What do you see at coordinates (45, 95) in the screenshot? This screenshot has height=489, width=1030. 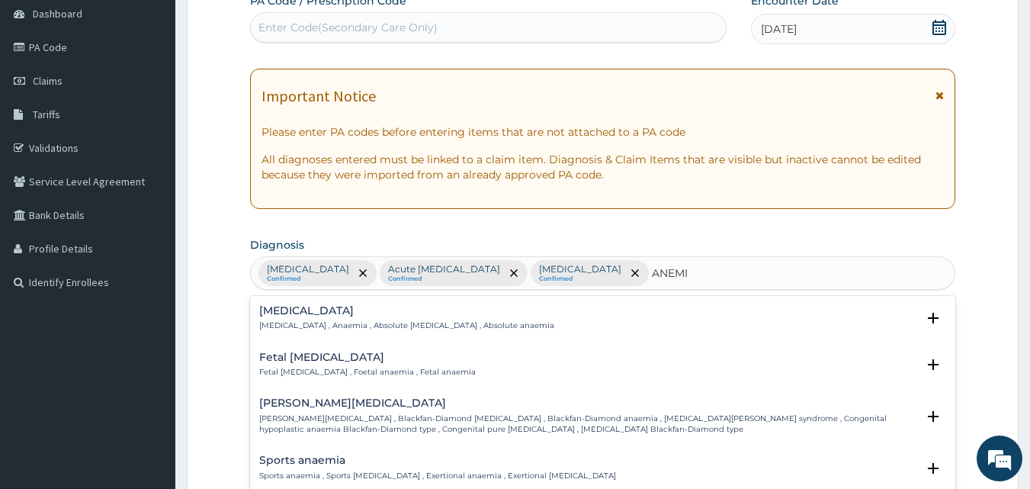 I see `img: d_794563401_company_1708531726252_794563401` at bounding box center [45, 95].